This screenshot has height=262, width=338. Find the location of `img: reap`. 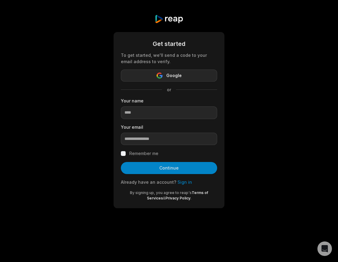

img: reap is located at coordinates (168, 19).